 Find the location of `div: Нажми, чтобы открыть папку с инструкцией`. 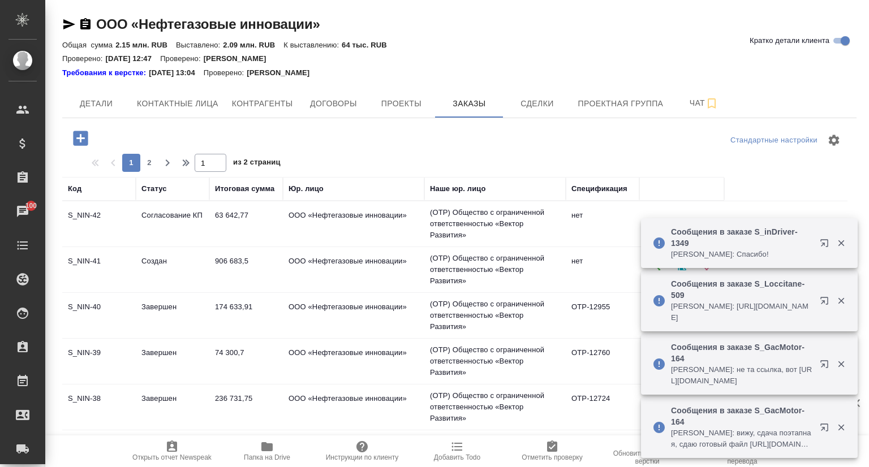

div: Нажми, чтобы открыть папку с инструкцией is located at coordinates (105, 73).